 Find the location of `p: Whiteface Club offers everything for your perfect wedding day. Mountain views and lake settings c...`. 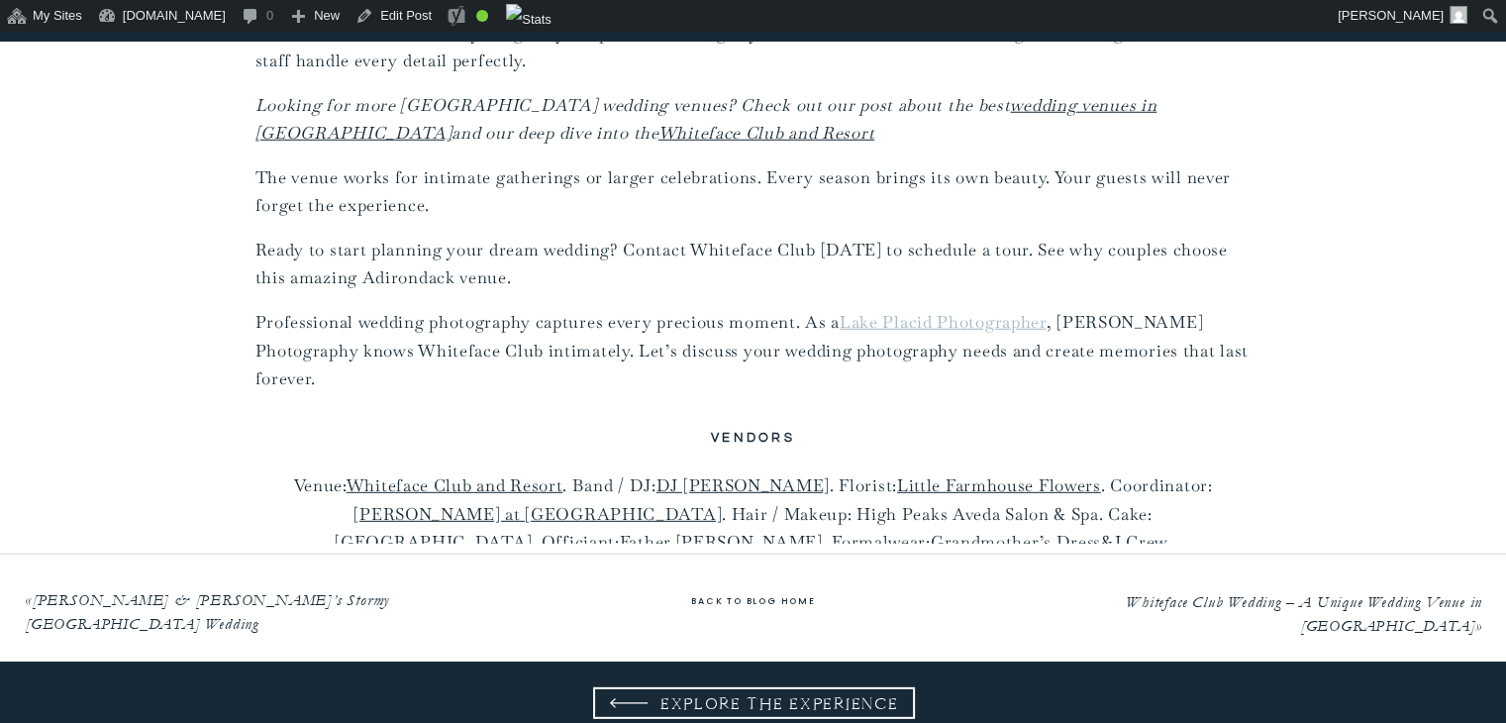

p: Whiteface Club offers everything for your perfect wedding day. Mountain views and lake settings c... is located at coordinates (754, 47).